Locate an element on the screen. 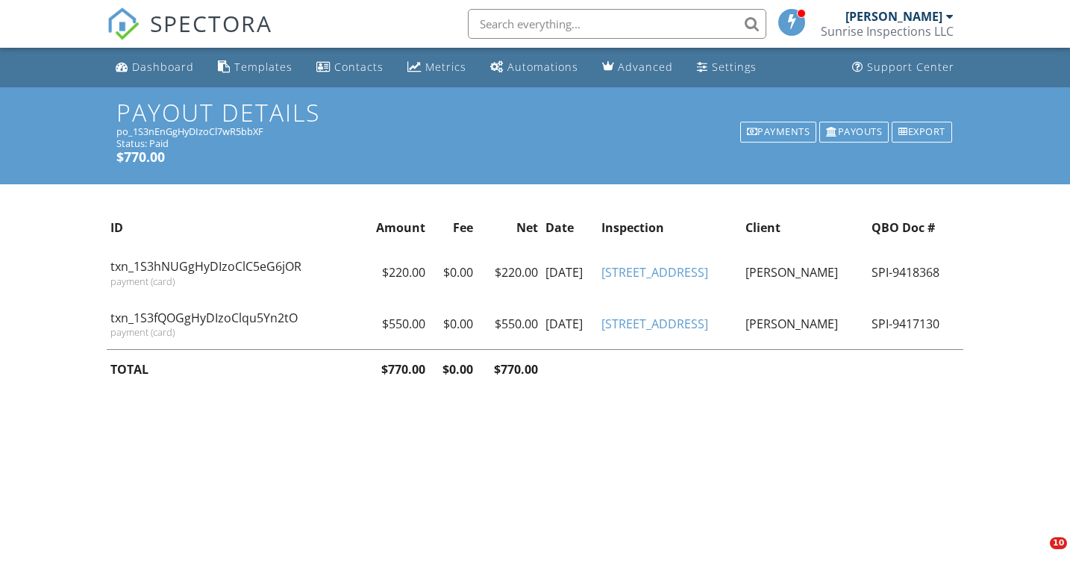  a: Payouts is located at coordinates (853, 132).